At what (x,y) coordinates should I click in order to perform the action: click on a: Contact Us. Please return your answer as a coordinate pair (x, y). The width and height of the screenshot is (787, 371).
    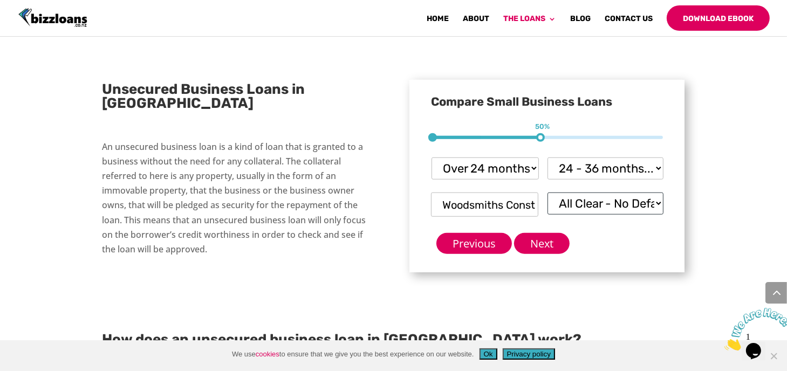
    Looking at the image, I should click on (628, 23).